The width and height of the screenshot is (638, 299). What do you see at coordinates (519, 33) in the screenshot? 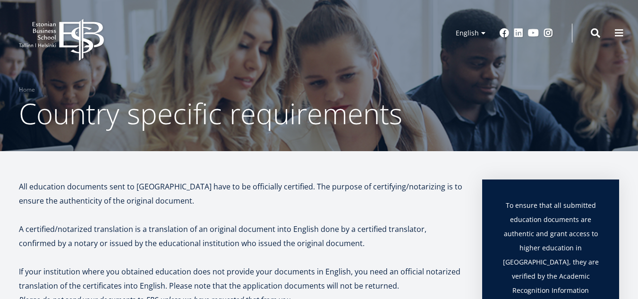
I see `a: Linkedin` at bounding box center [519, 33].